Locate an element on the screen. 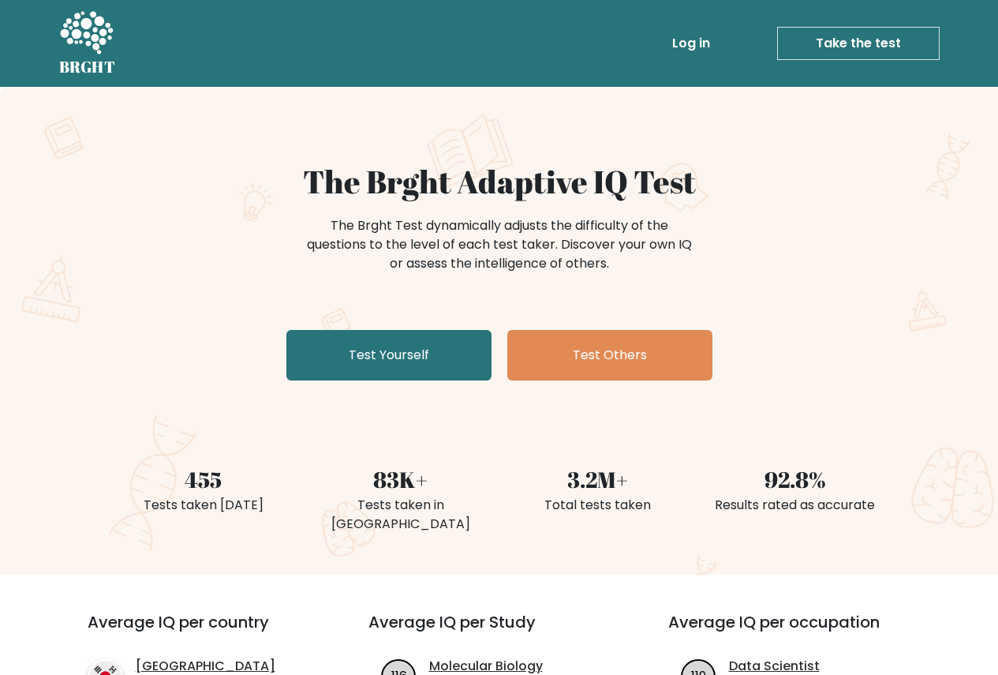 This screenshot has width=998, height=675. h3: Average IQ per country is located at coordinates (200, 631).